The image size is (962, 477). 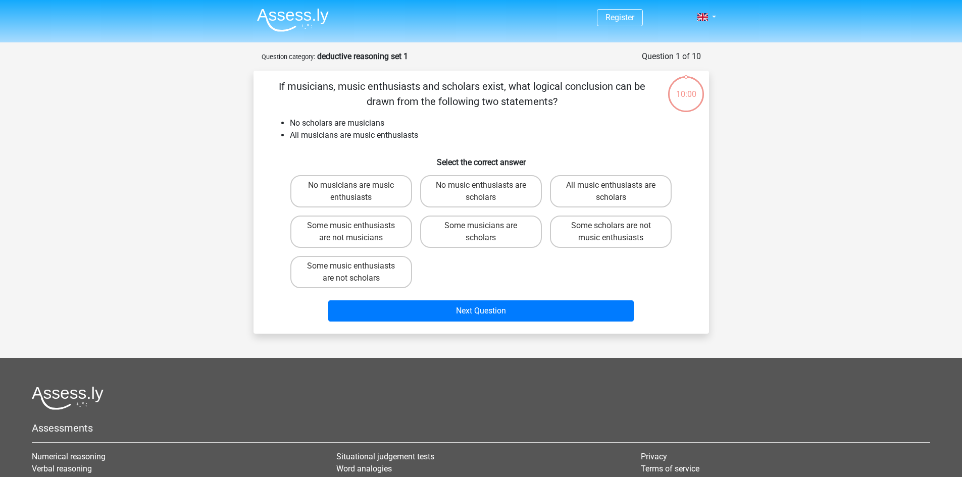 What do you see at coordinates (351, 232) in the screenshot?
I see `label: Some music enthusiasts are not musicians` at bounding box center [351, 232].